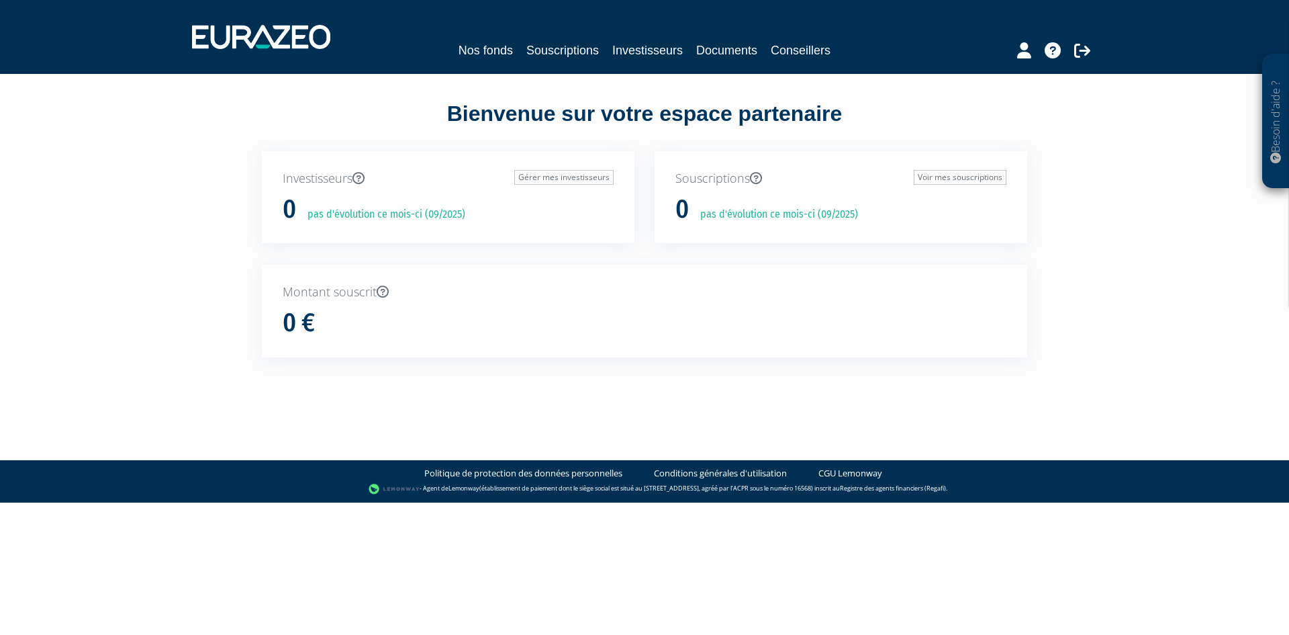 The width and height of the screenshot is (1289, 635). I want to click on a: Voir mes souscriptions, so click(960, 177).